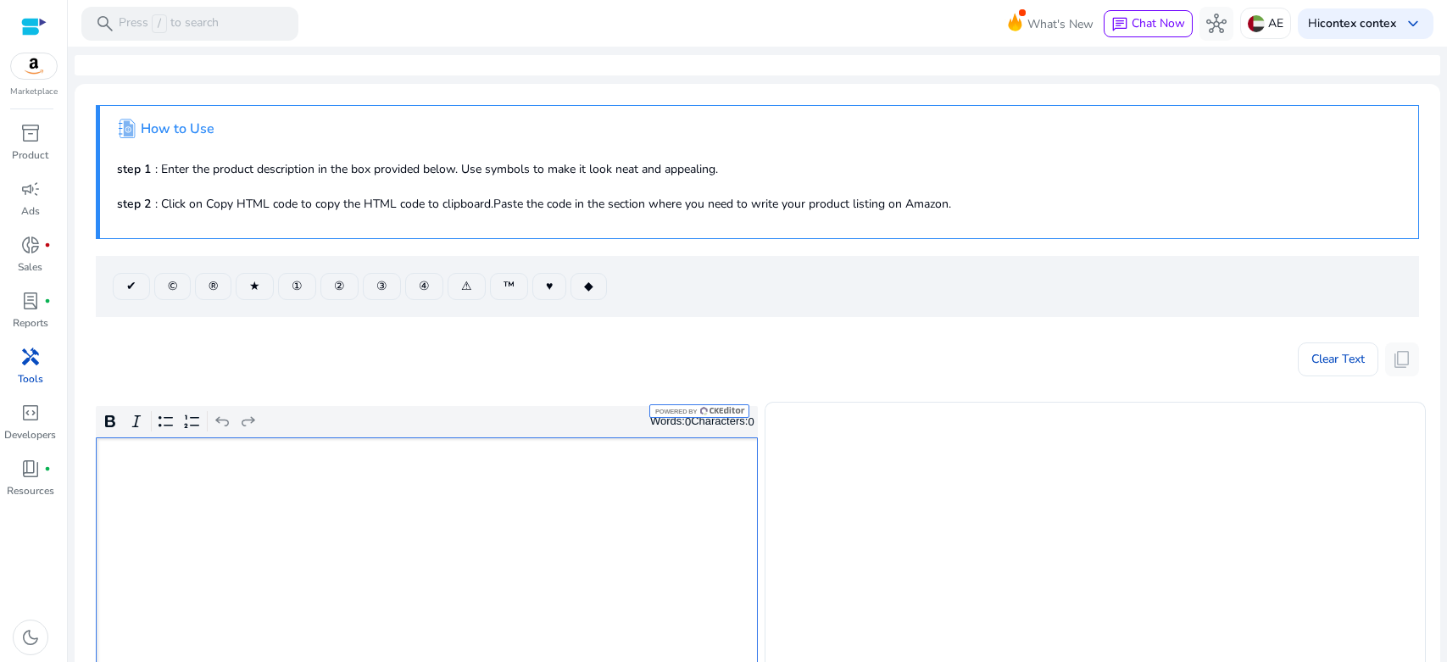  What do you see at coordinates (134, 169) in the screenshot?
I see `b: step 1` at bounding box center [134, 169].